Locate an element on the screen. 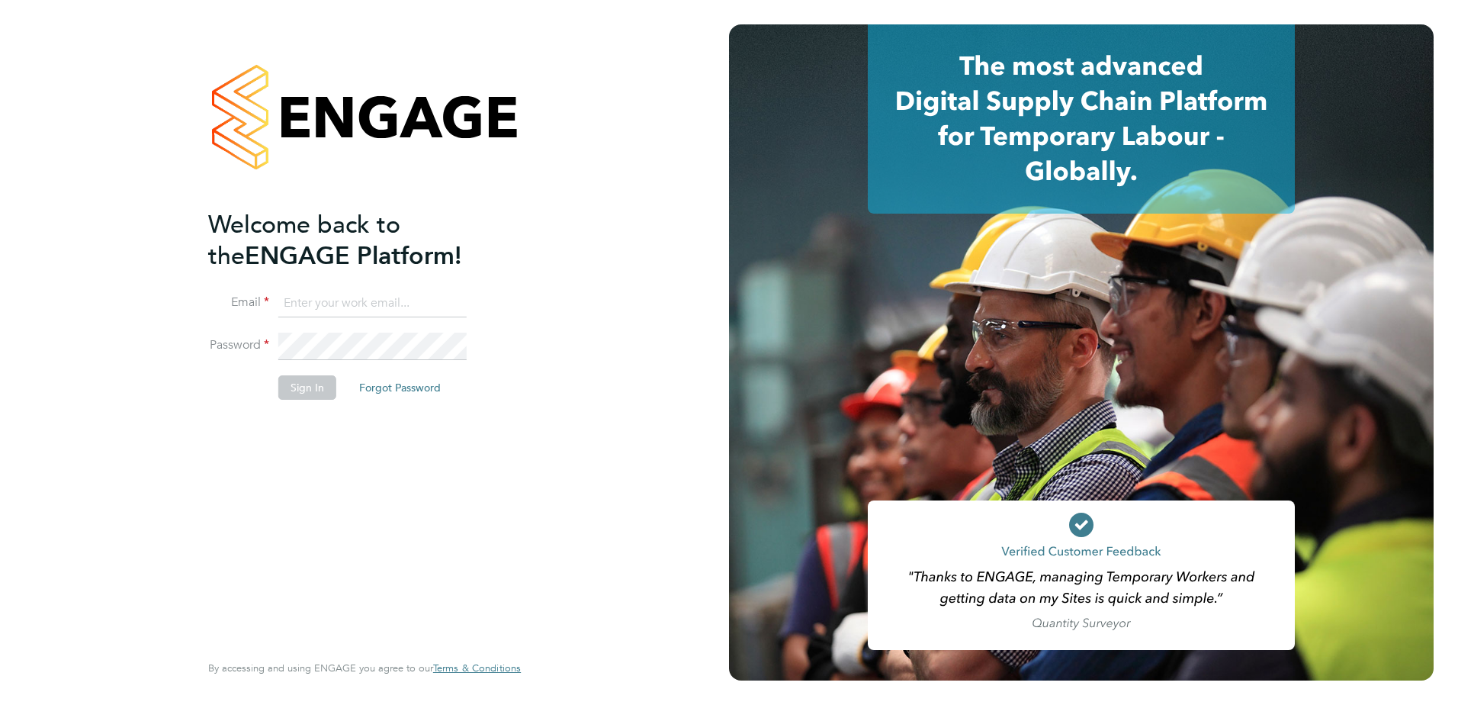 The height and width of the screenshot is (705, 1458). input: Enter your work email... is located at coordinates (372, 304).